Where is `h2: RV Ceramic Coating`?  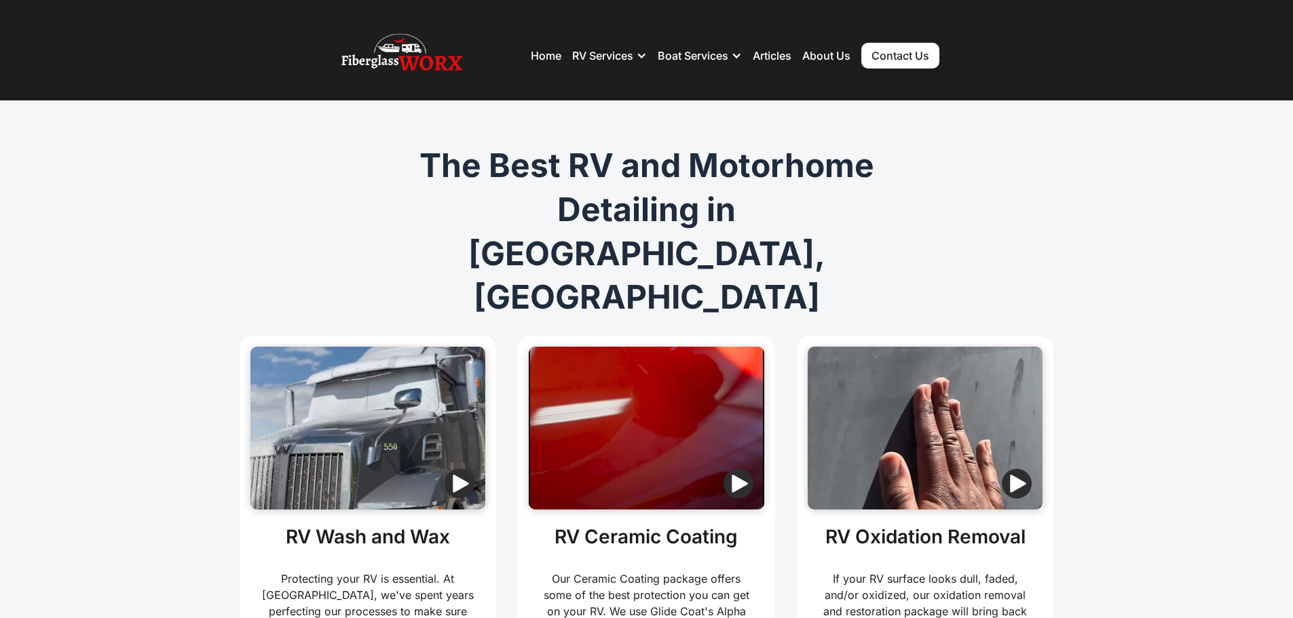
h2: RV Ceramic Coating is located at coordinates (646, 538).